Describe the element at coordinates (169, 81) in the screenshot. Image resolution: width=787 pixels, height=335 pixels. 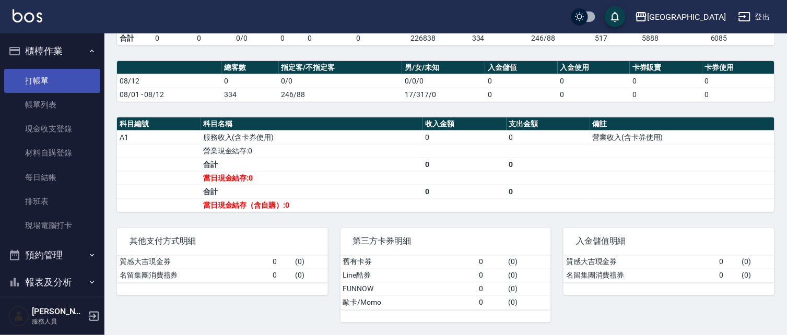
I see `td: 08/12` at that location.